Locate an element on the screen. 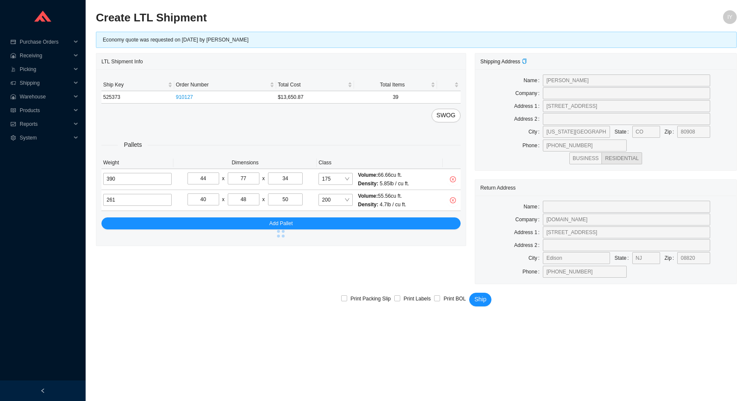 Image resolution: width=747 pixels, height=401 pixels. button: SWOG is located at coordinates (446, 116).